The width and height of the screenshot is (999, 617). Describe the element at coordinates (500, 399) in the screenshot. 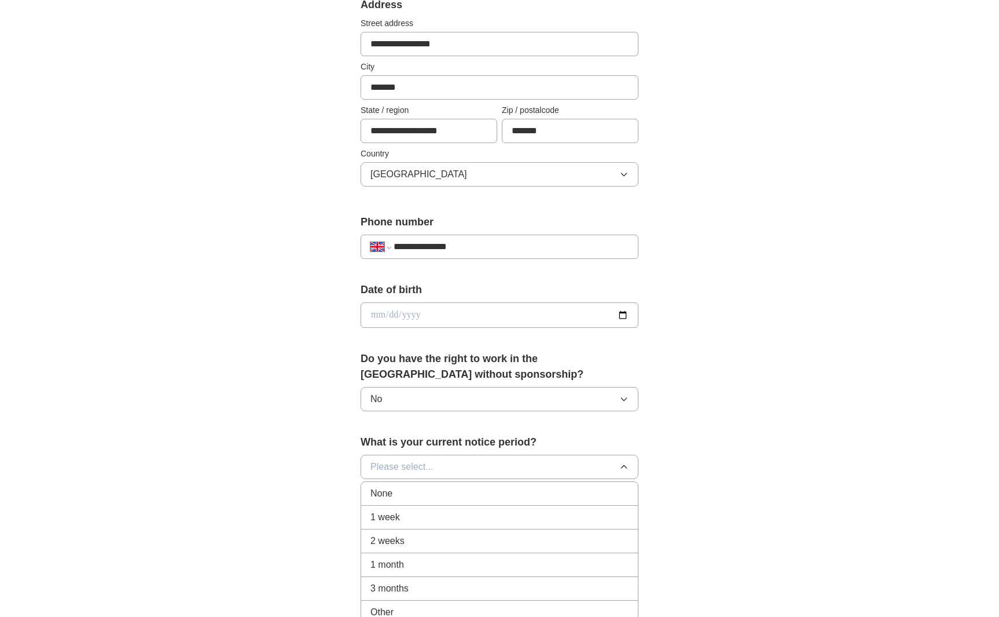

I see `button: No` at that location.